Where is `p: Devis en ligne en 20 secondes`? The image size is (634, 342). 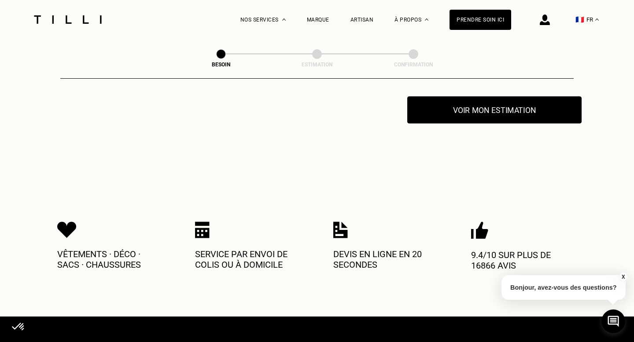
p: Devis en ligne en 20 secondes is located at coordinates (386, 260).